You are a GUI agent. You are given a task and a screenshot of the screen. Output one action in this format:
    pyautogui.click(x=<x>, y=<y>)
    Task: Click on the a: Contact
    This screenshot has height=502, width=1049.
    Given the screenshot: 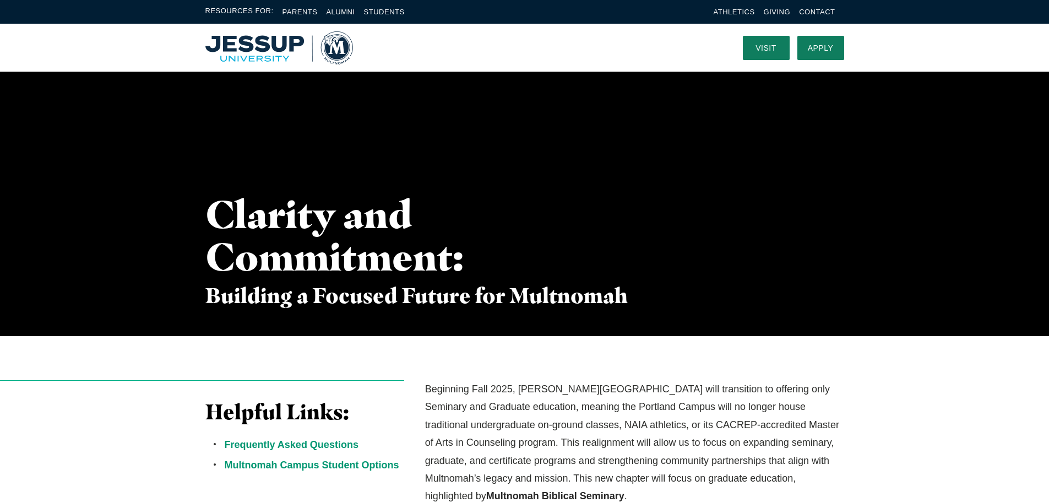 What is the action you would take?
    pyautogui.click(x=817, y=12)
    